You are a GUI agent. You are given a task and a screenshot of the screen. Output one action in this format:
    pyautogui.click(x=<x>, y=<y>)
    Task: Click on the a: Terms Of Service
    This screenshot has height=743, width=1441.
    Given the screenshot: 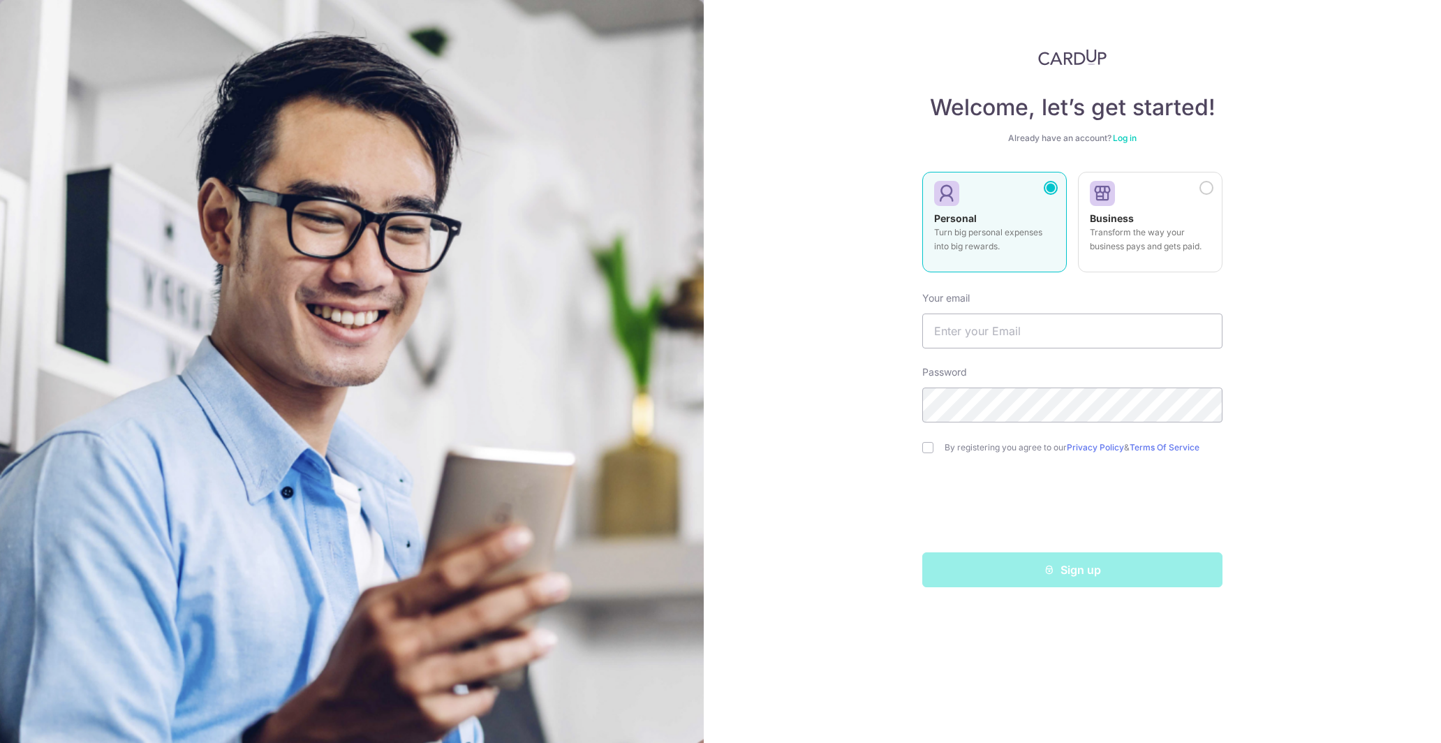 What is the action you would take?
    pyautogui.click(x=1164, y=447)
    